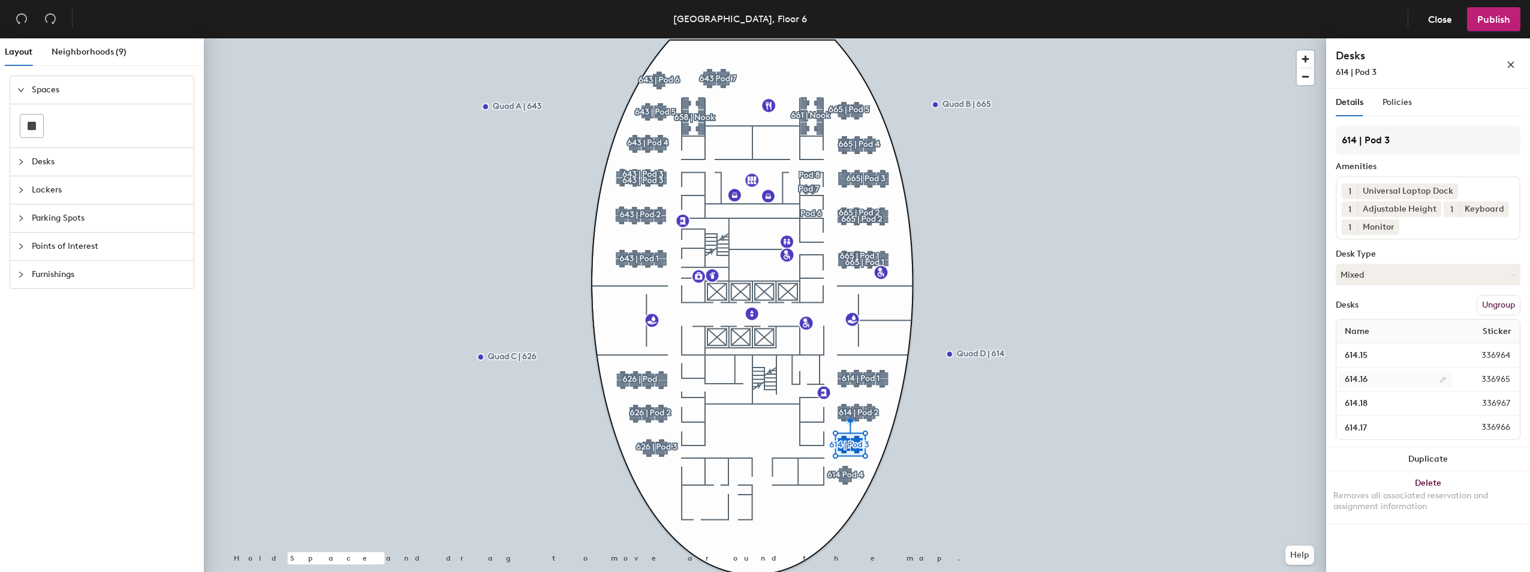 This screenshot has height=572, width=1530. Describe the element at coordinates (1497, 332) in the screenshot. I see `span: Sticker` at that location.